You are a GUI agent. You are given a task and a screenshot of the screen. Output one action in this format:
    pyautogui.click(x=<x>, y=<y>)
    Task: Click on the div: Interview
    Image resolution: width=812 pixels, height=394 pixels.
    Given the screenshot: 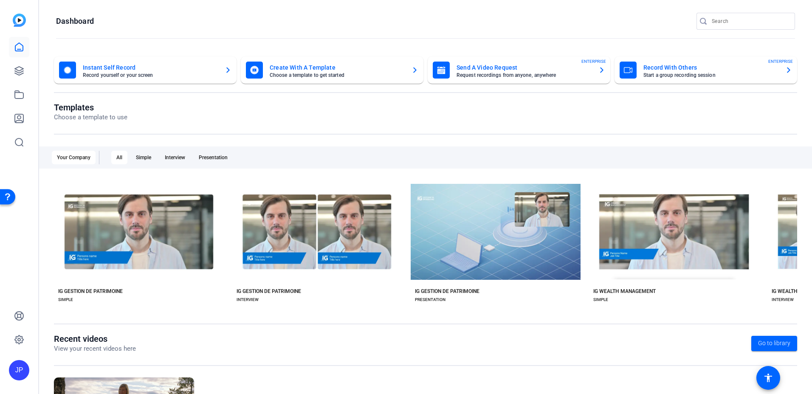 What is the action you would take?
    pyautogui.click(x=175, y=158)
    